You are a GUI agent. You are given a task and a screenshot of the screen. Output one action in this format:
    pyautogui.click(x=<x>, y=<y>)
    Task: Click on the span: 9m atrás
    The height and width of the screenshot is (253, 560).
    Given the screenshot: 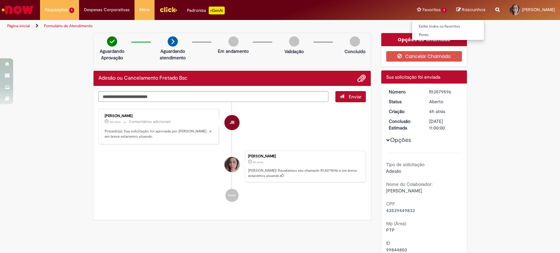 What is the action you would take?
    pyautogui.click(x=115, y=122)
    